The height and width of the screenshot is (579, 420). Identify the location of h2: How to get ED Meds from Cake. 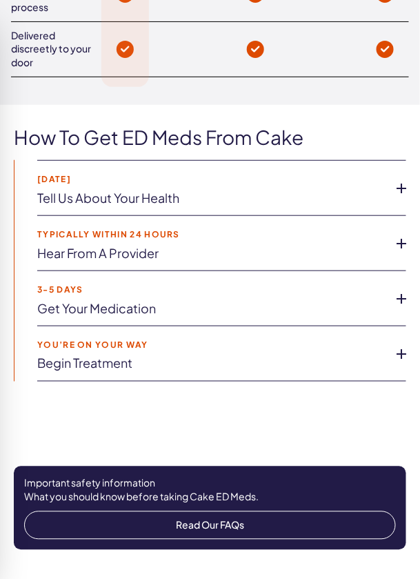
(159, 137).